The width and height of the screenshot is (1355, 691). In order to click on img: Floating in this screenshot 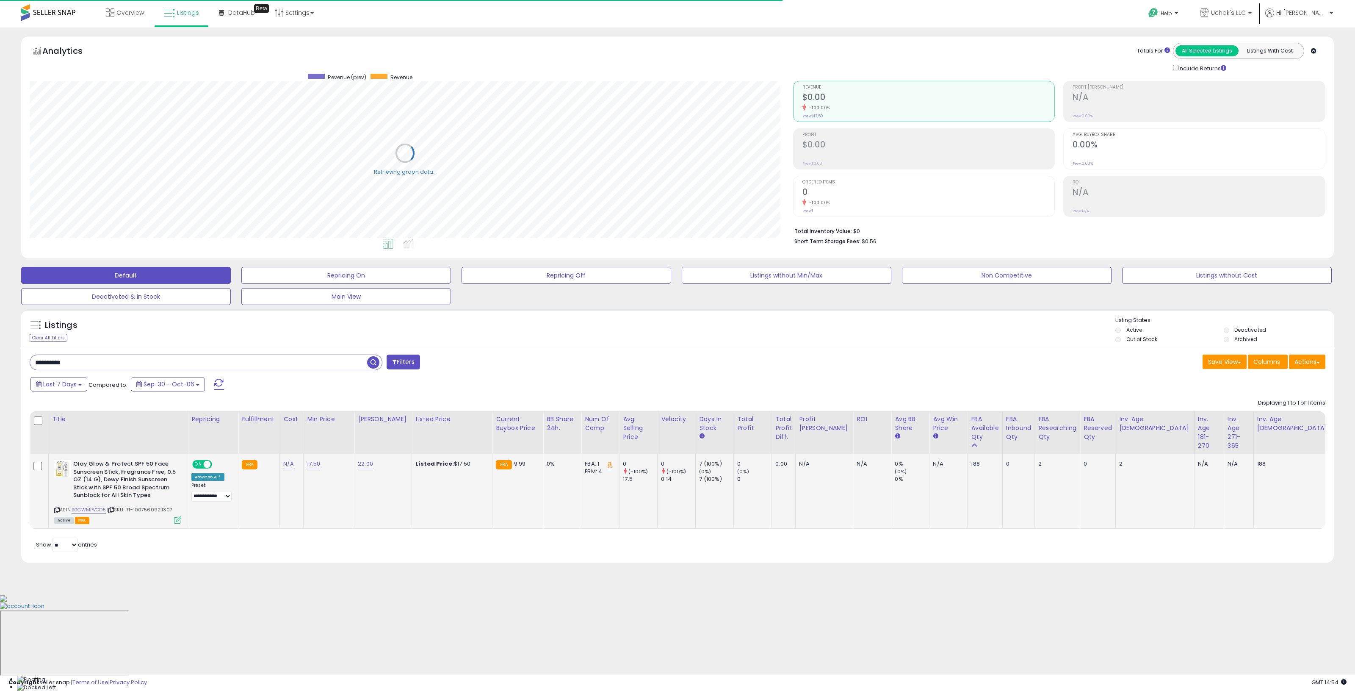, I will do `click(31, 679)`.